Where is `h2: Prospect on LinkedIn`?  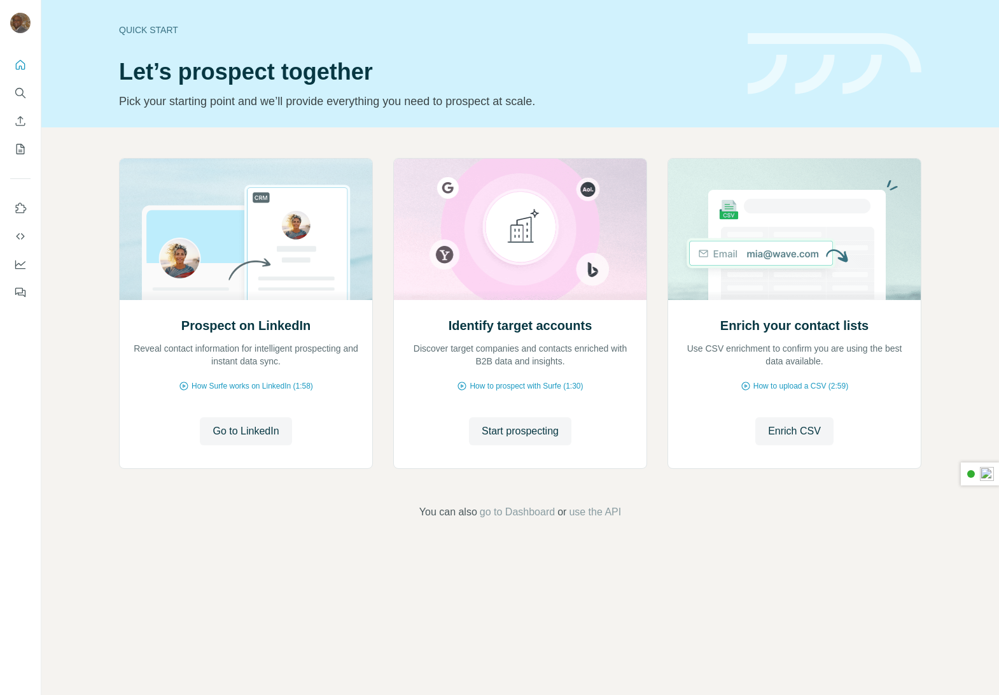
h2: Prospect on LinkedIn is located at coordinates (246, 325).